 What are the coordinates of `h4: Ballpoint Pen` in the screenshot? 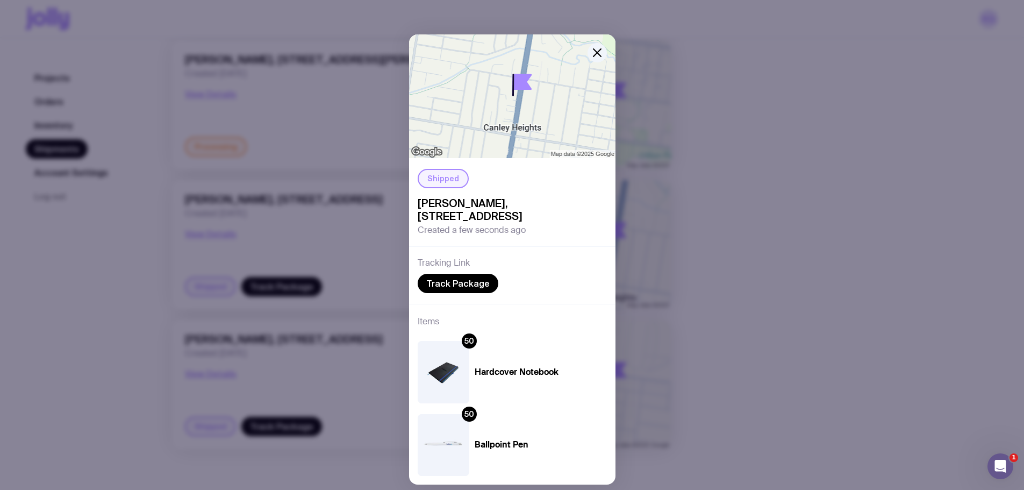 It's located at (516, 444).